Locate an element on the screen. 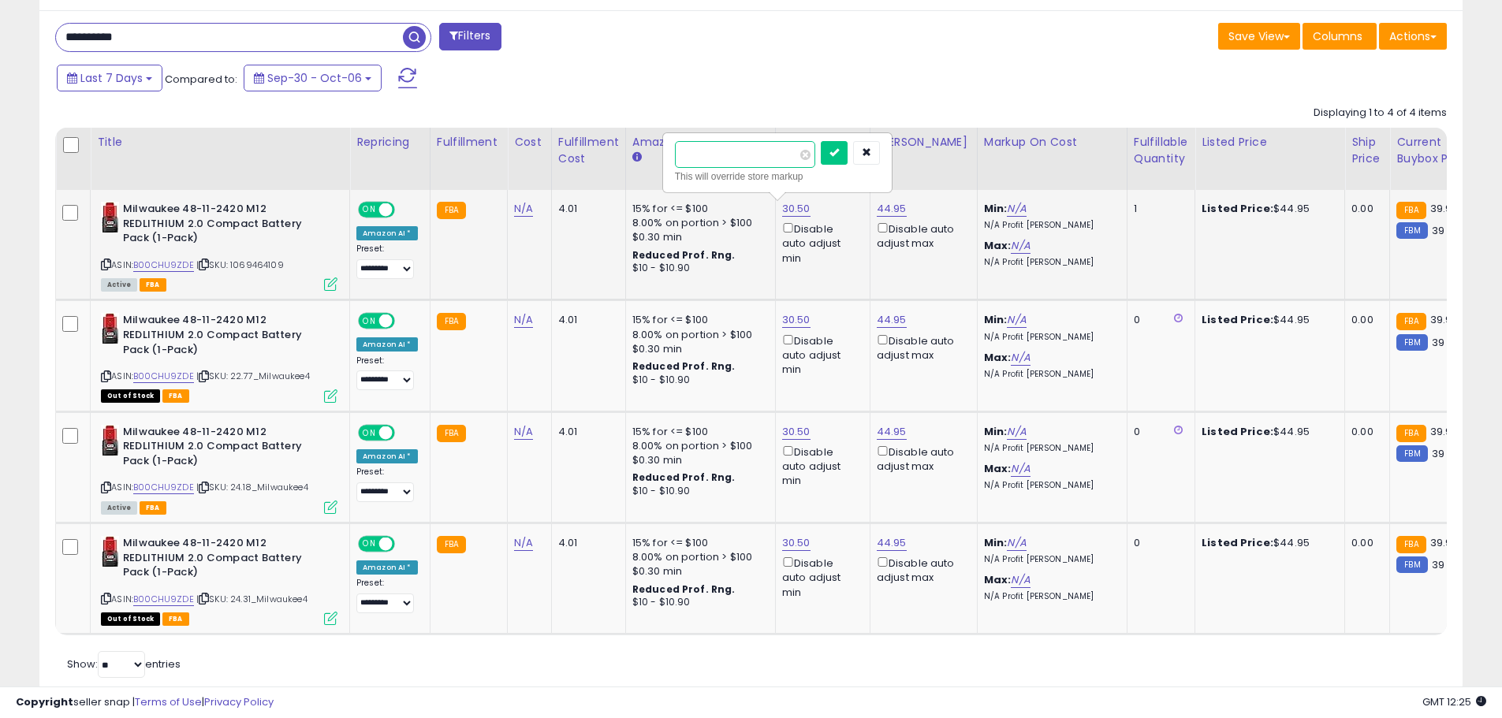 This screenshot has height=718, width=1502. div: Current Buybox Price is located at coordinates (1437, 151).